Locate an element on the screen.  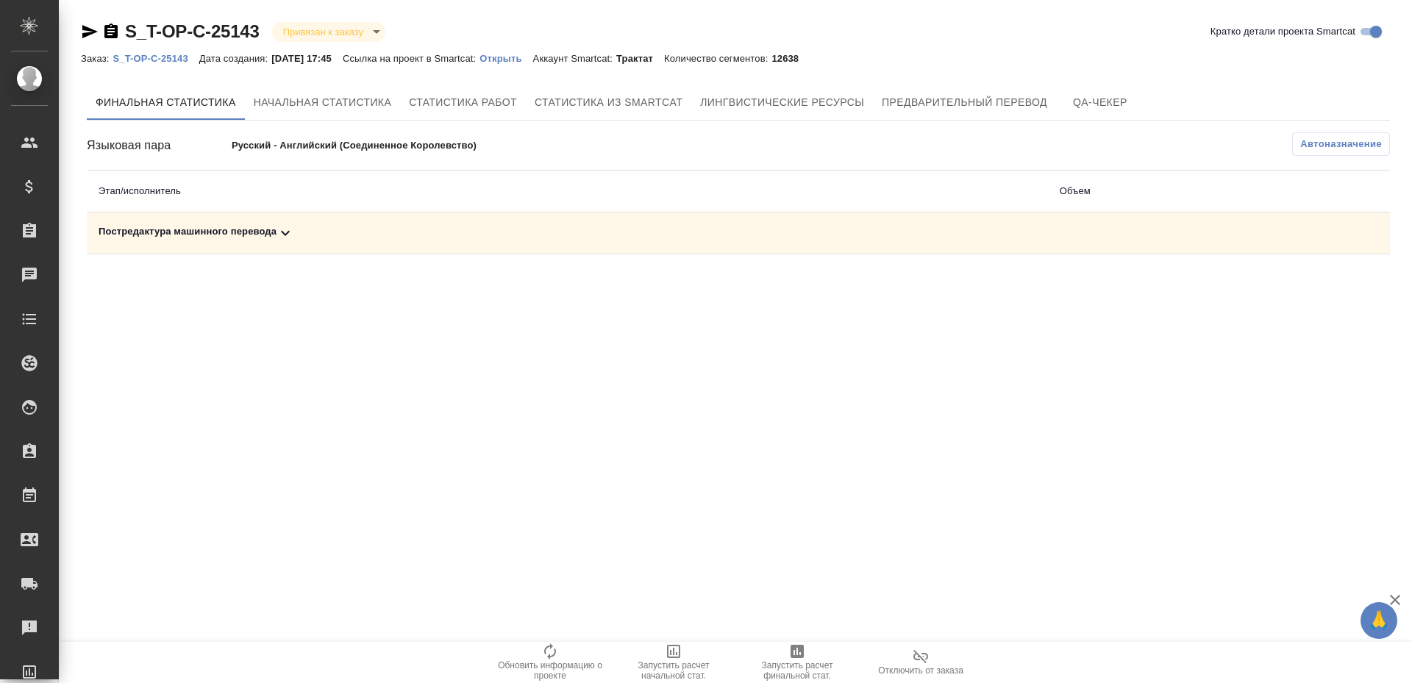
th: Этап/исполнитель is located at coordinates (567, 191).